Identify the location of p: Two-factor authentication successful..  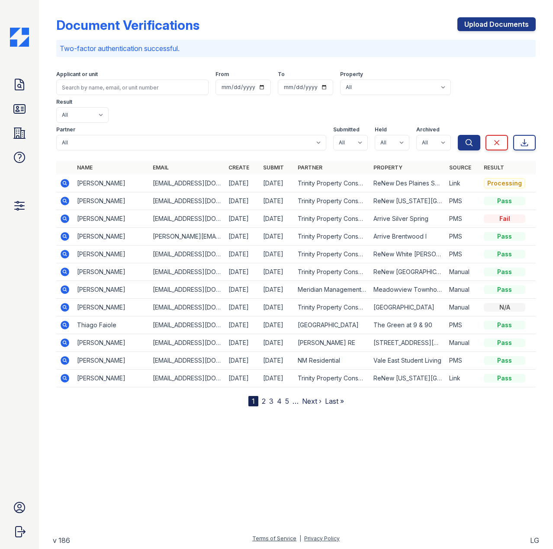
(296, 48).